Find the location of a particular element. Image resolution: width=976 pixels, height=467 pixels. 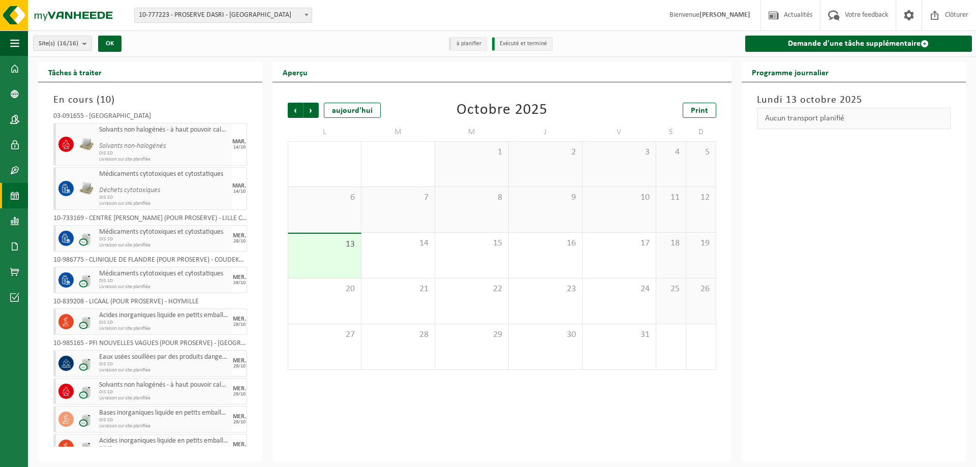

span: 29 is located at coordinates (472, 335).